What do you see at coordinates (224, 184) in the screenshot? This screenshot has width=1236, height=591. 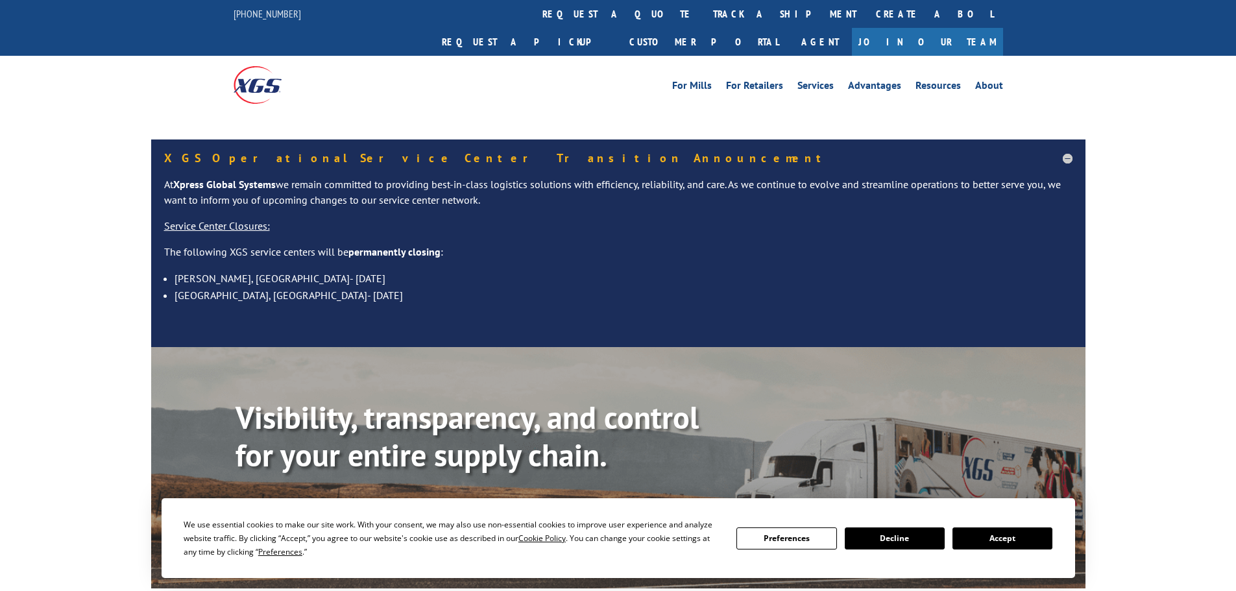 I see `strong: Xpress Global Systems` at bounding box center [224, 184].